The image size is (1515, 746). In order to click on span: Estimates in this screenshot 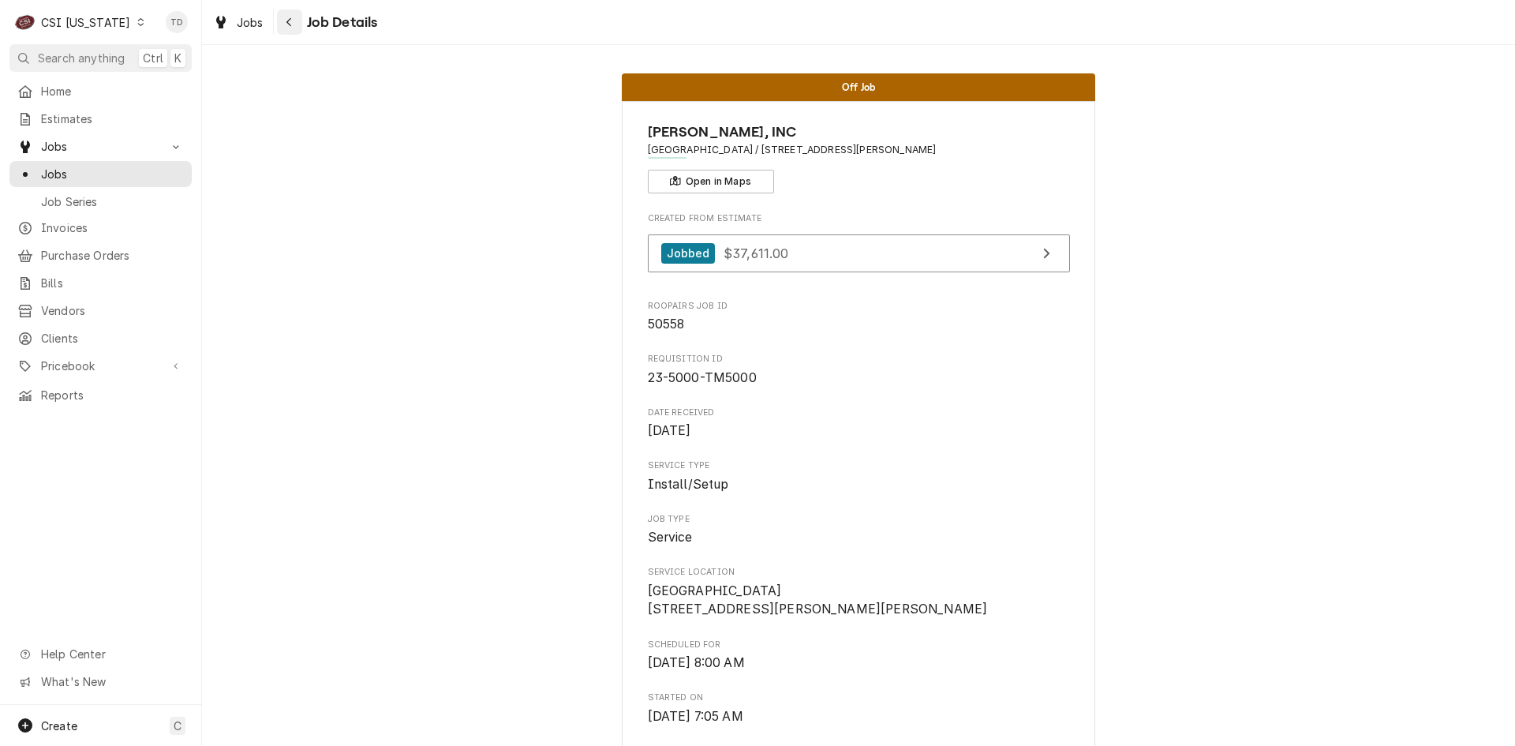, I will do `click(112, 118)`.